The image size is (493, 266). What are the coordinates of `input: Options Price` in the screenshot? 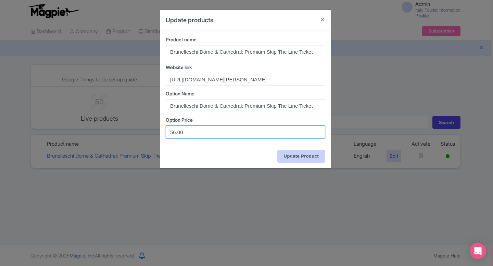 It's located at (246, 132).